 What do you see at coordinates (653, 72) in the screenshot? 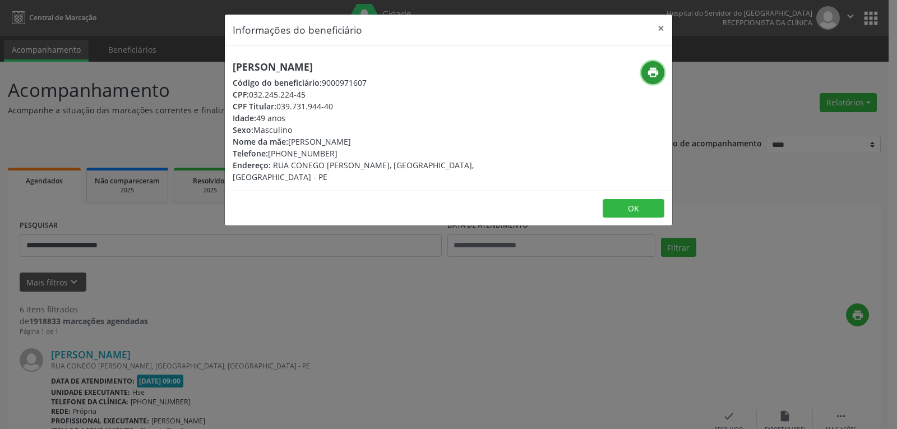
I see `button: print` at bounding box center [653, 72].